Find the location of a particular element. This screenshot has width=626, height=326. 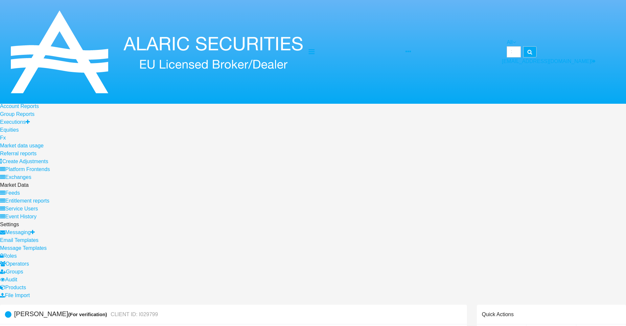

span: Exchanges is located at coordinates (18, 177).